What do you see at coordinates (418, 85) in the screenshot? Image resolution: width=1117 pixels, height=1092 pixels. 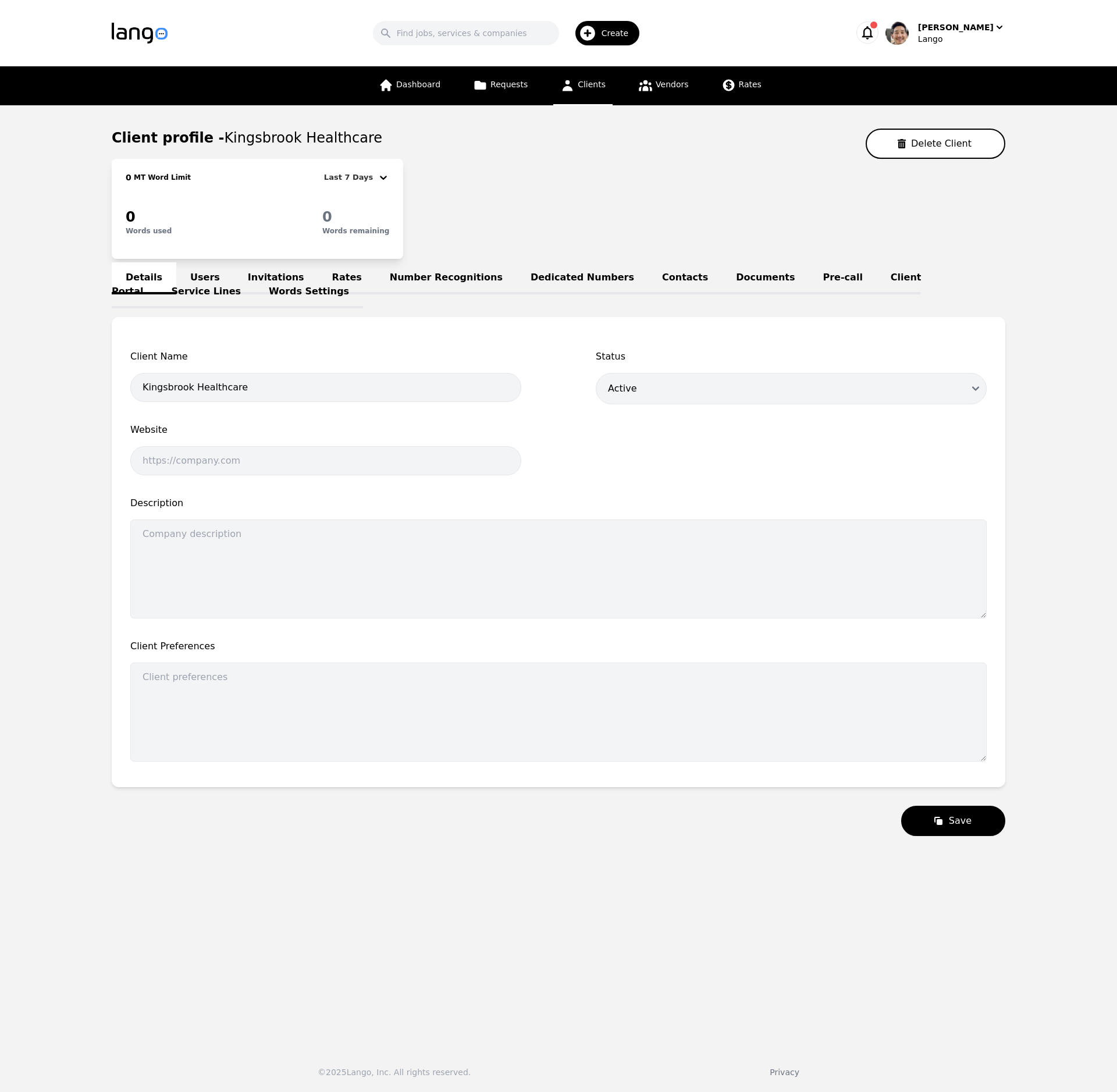 I see `span: Dashboard` at bounding box center [418, 85].